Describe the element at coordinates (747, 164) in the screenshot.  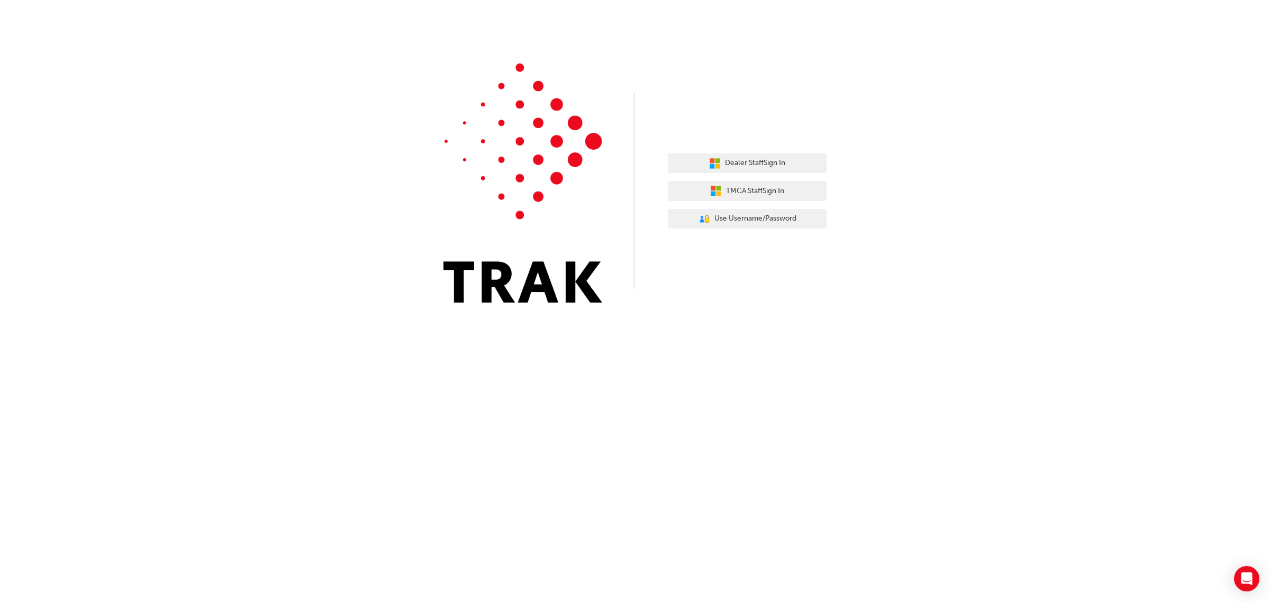
I see `button: Dealer StaffSign In` at that location.